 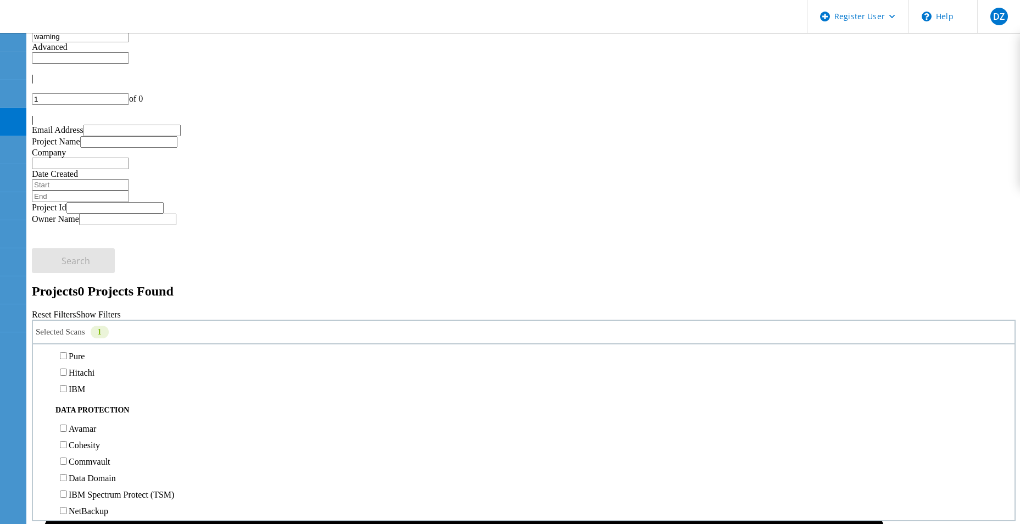 What do you see at coordinates (76, 356) in the screenshot?
I see `label: Pure` at bounding box center [76, 356].